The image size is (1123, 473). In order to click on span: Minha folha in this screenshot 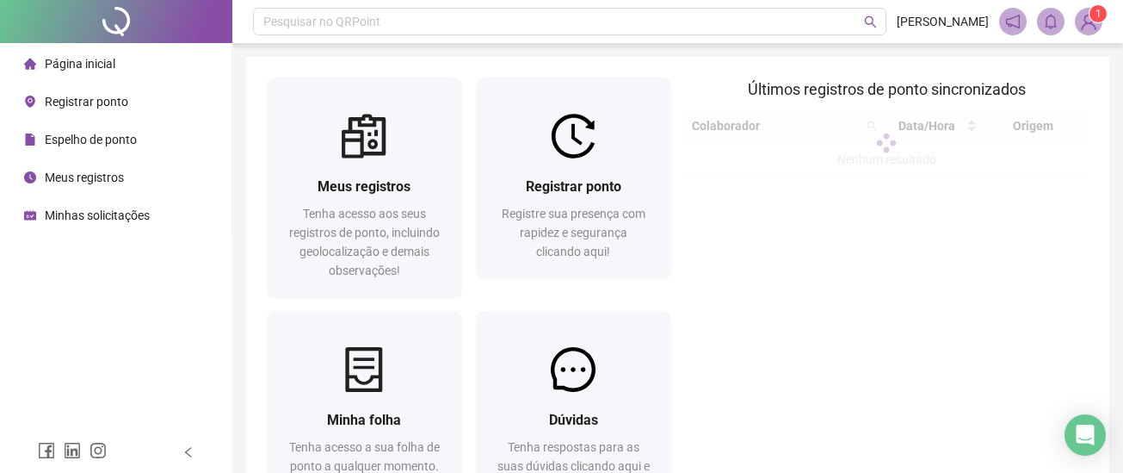, I will do `click(364, 419)`.